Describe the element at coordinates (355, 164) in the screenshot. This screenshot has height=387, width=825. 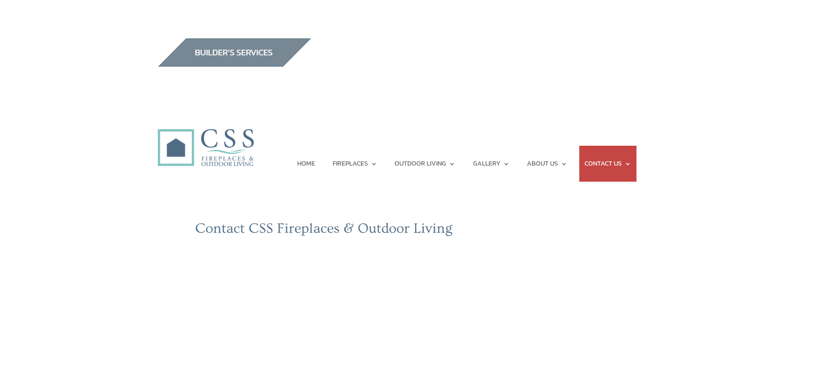
I see `a: FIREPLACES` at that location.